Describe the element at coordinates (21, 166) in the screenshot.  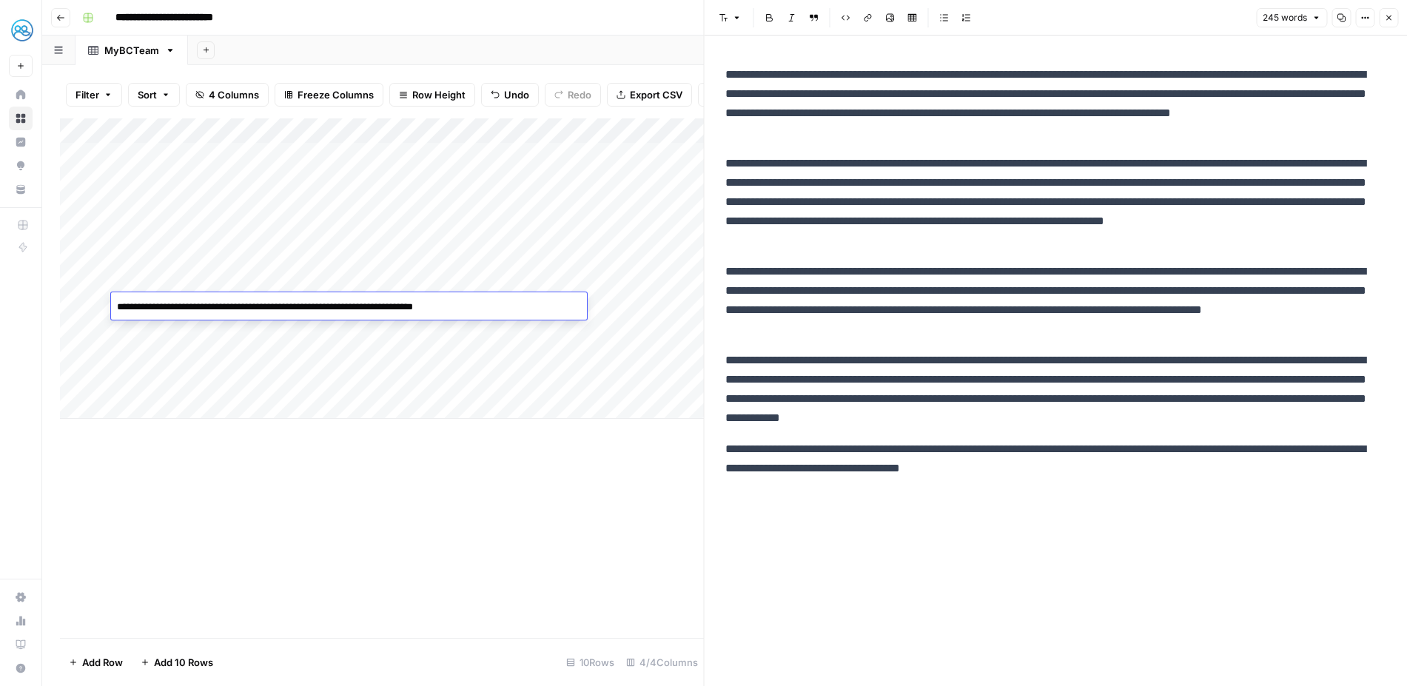
I see `a: Opportunities` at that location.